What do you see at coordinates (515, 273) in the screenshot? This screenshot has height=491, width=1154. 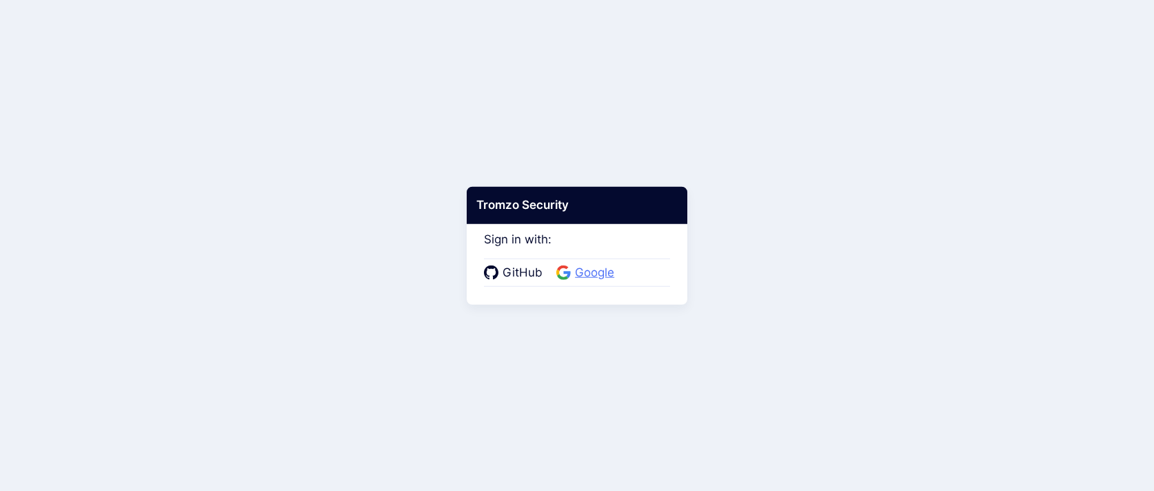 I see `a: GitHub` at bounding box center [515, 273].